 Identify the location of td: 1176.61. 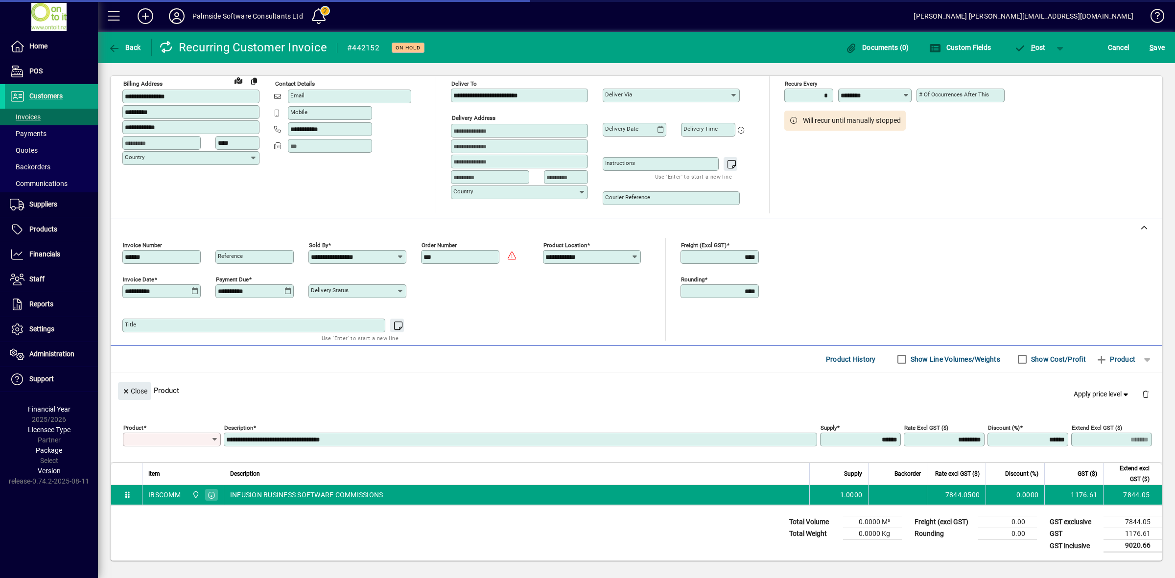
(1133, 534).